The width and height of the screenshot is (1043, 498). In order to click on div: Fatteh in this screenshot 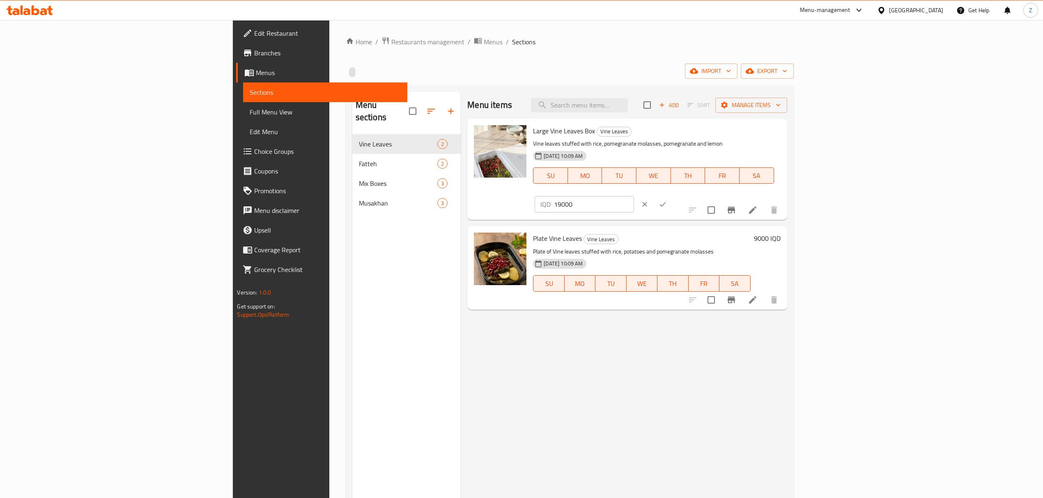, I will do `click(398, 164)`.